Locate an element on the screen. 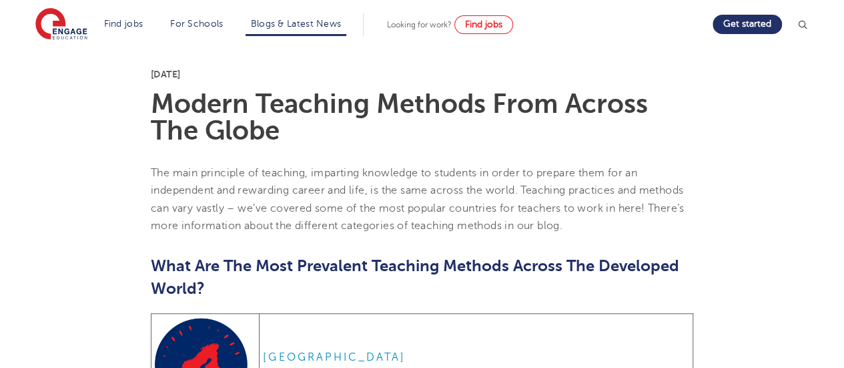 The height and width of the screenshot is (368, 844). h2: What Are The Most Prevalent Teaching Methods Across The Developed World? is located at coordinates (422, 277).